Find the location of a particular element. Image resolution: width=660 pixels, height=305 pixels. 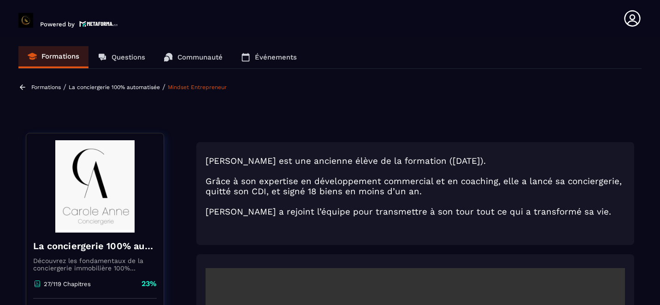

a: Événements is located at coordinates (269, 57).